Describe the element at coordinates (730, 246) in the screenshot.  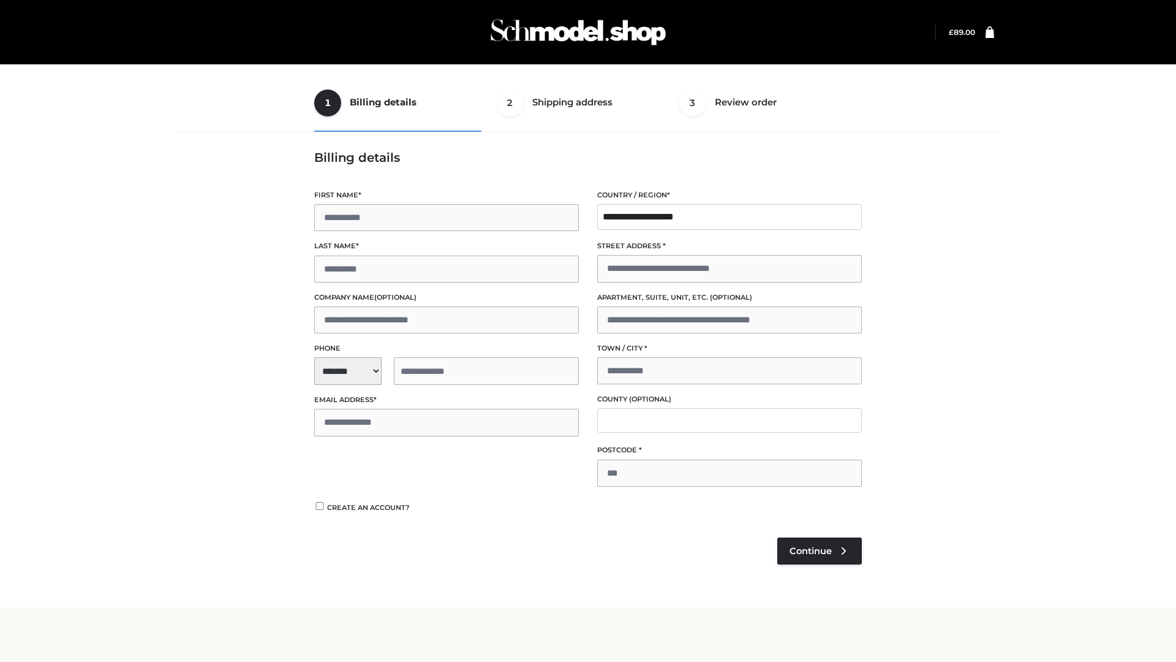
I see `label: Street address` at that location.